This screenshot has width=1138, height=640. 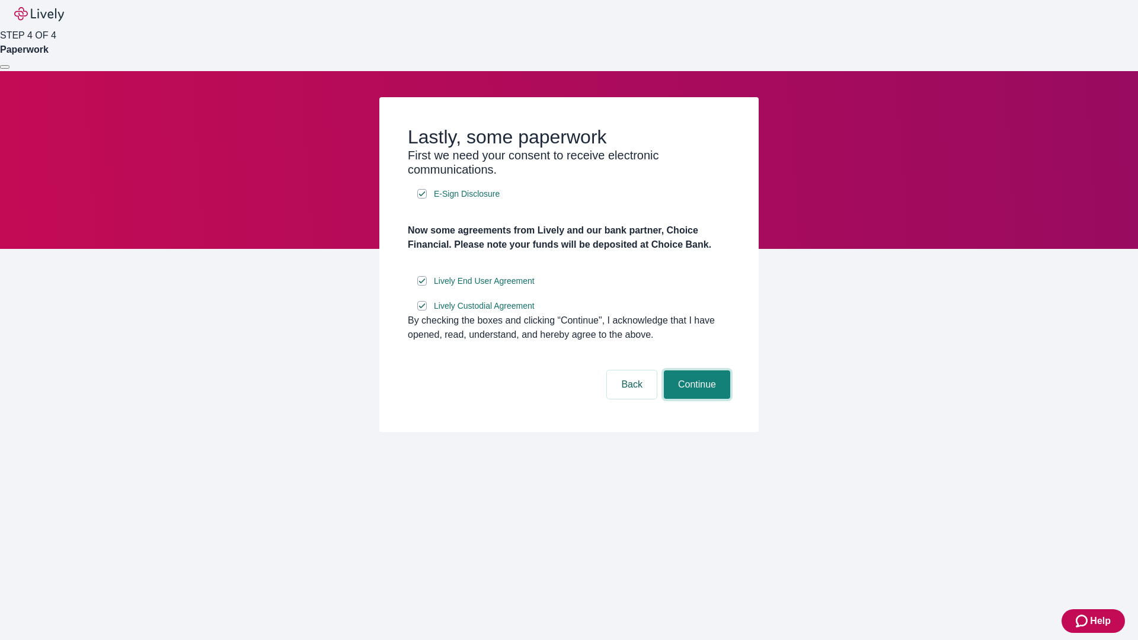 What do you see at coordinates (1083, 621) in the screenshot?
I see `svg: Zendesk support icon` at bounding box center [1083, 621].